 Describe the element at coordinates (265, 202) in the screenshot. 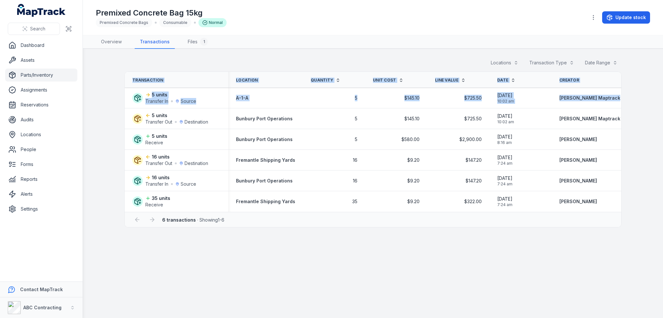

I see `a: Fremantle Shipping Yards` at that location.